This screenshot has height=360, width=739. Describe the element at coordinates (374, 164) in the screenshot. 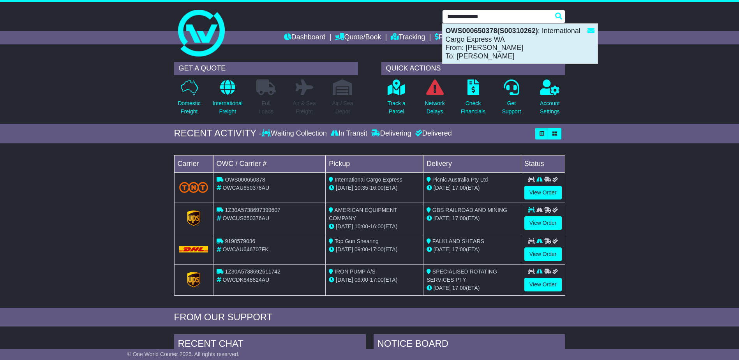

I see `td: Pickup` at that location.